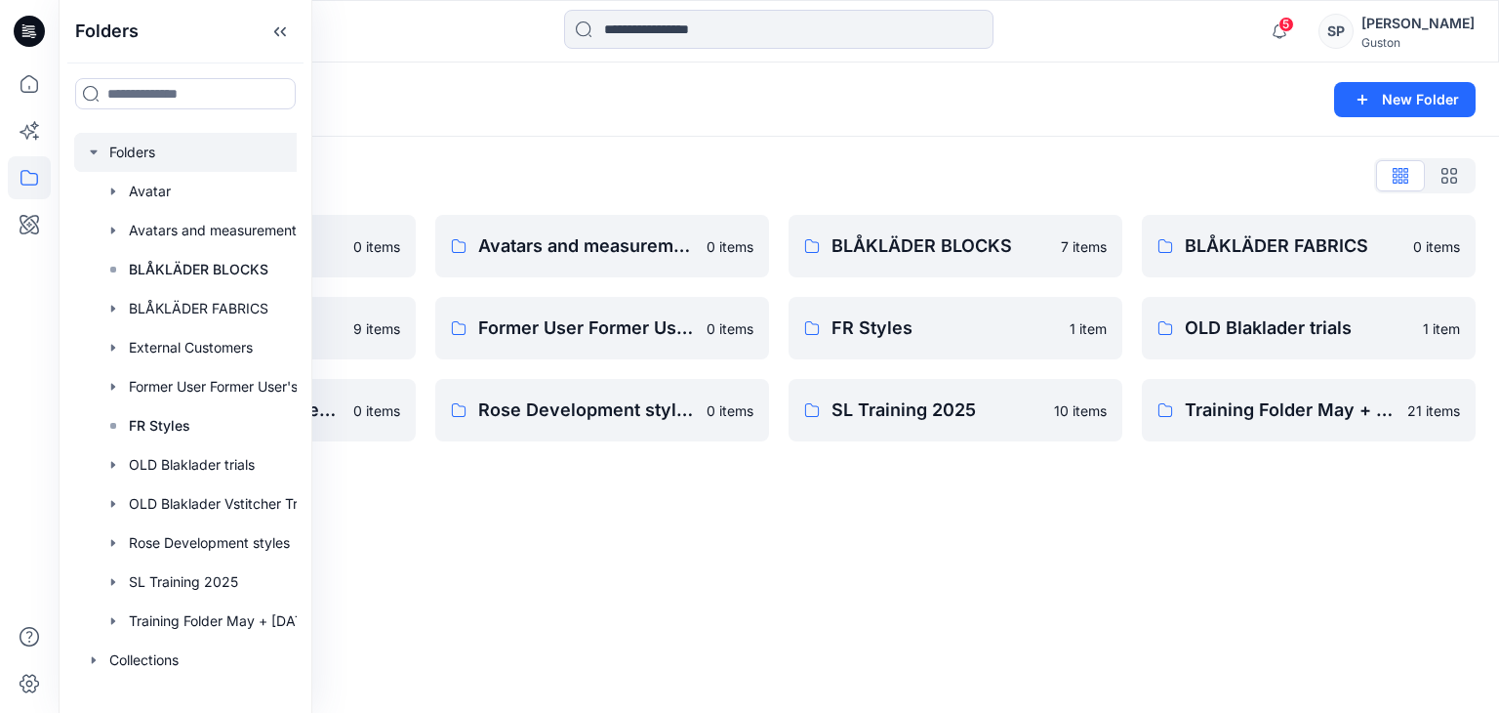 The width and height of the screenshot is (1499, 713). Describe the element at coordinates (1081, 410) in the screenshot. I see `p: 10 items` at that location.